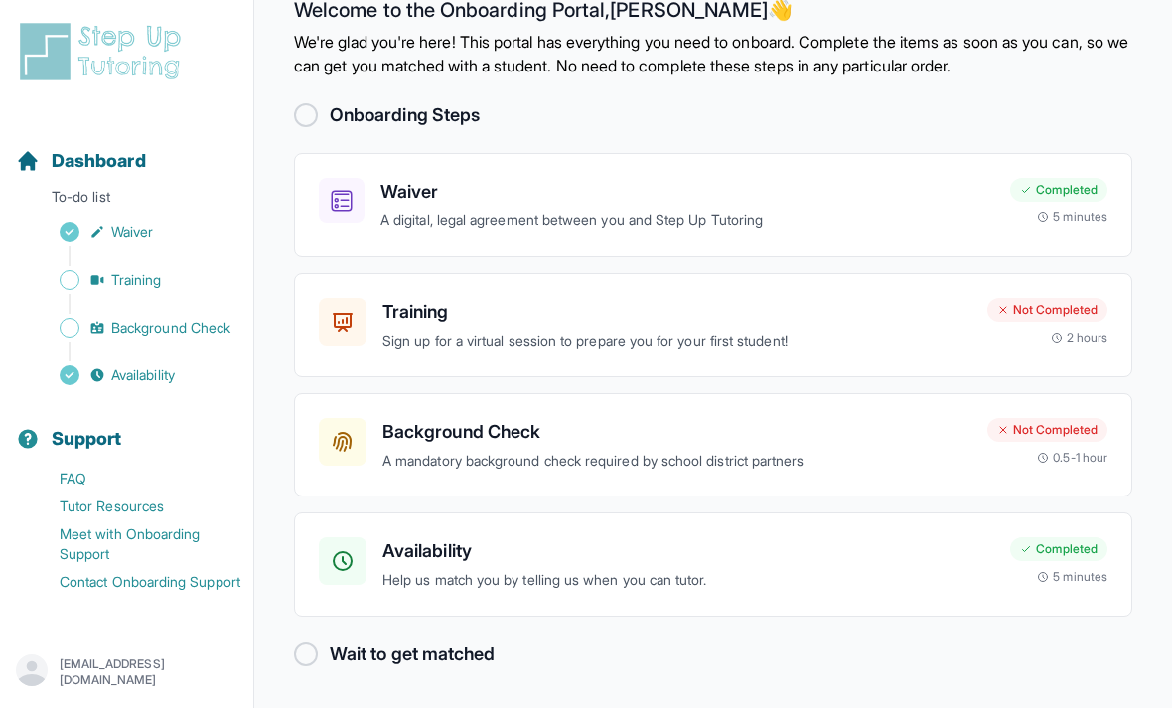 This screenshot has height=708, width=1172. I want to click on div: 2 hours, so click(1080, 338).